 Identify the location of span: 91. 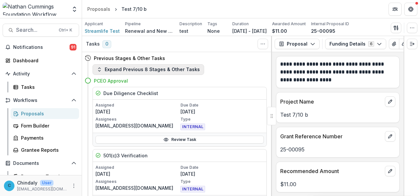
(73, 47).